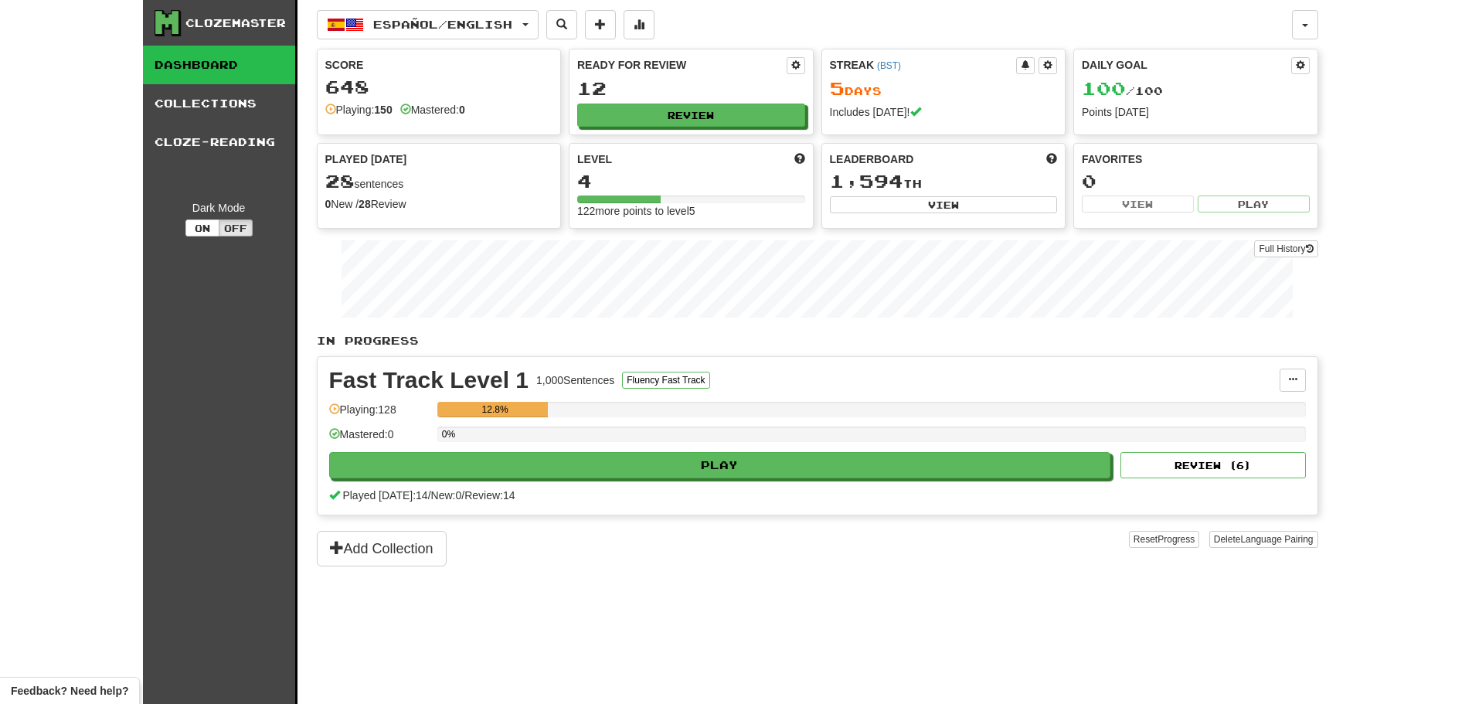  I want to click on div: 648, so click(439, 87).